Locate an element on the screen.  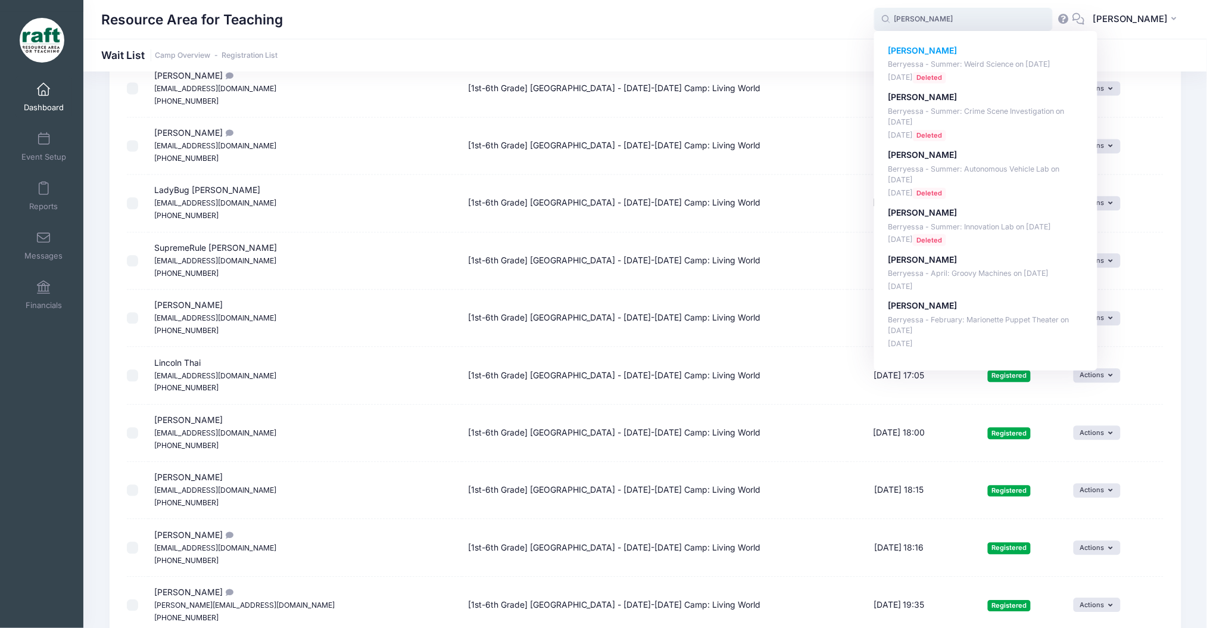
a: Camp Overview is located at coordinates (182, 55).